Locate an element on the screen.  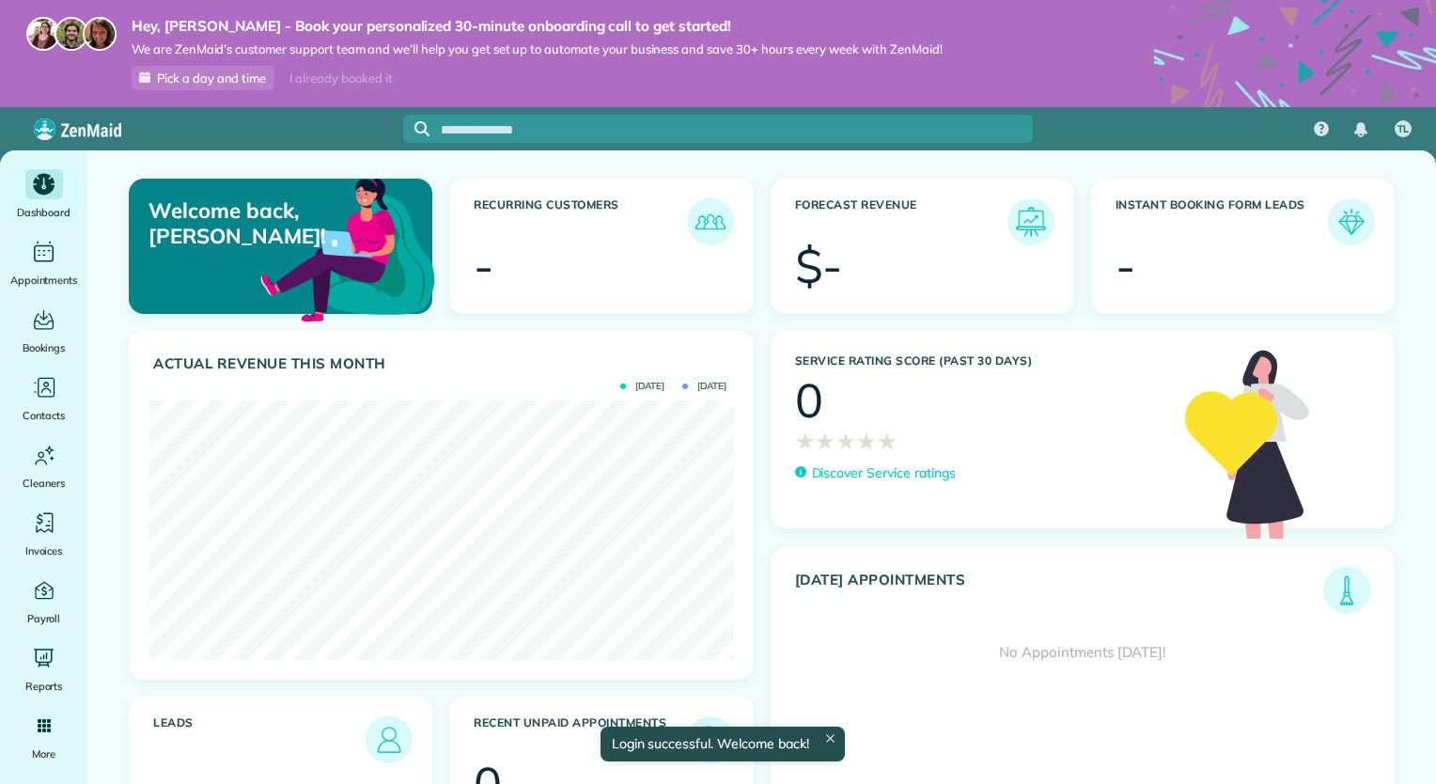
h3: Instant Booking Form Leads is located at coordinates (1221, 222).